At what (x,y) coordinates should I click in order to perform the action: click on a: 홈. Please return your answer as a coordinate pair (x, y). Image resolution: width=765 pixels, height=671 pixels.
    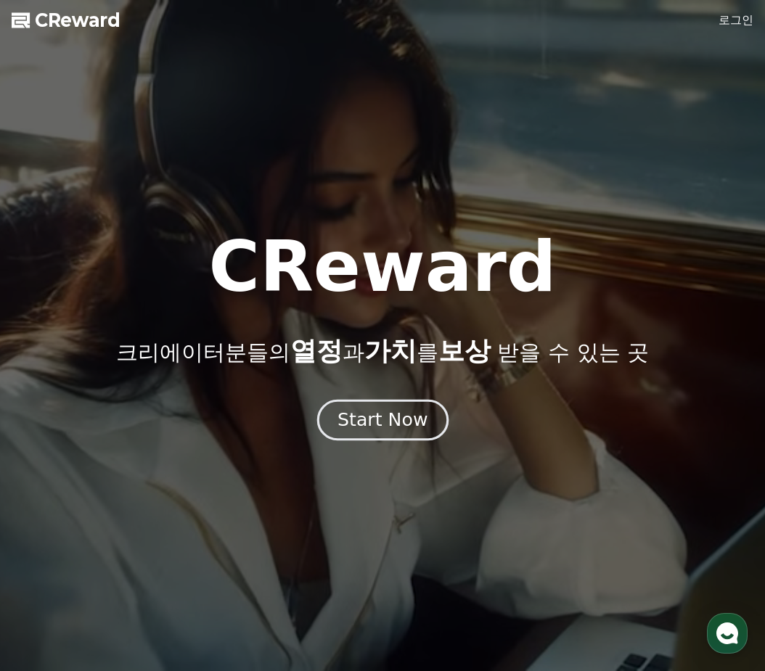
    Looking at the image, I should click on (50, 478).